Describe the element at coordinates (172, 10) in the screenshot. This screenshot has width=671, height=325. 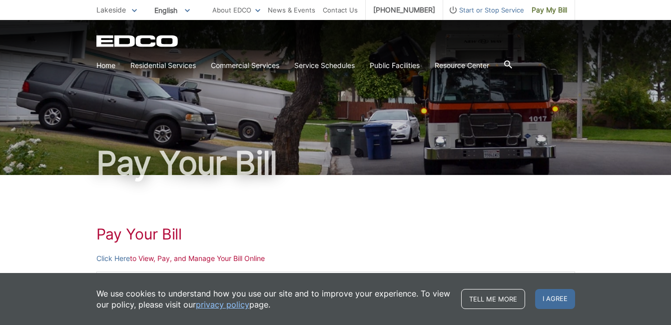
I see `span: English` at that location.